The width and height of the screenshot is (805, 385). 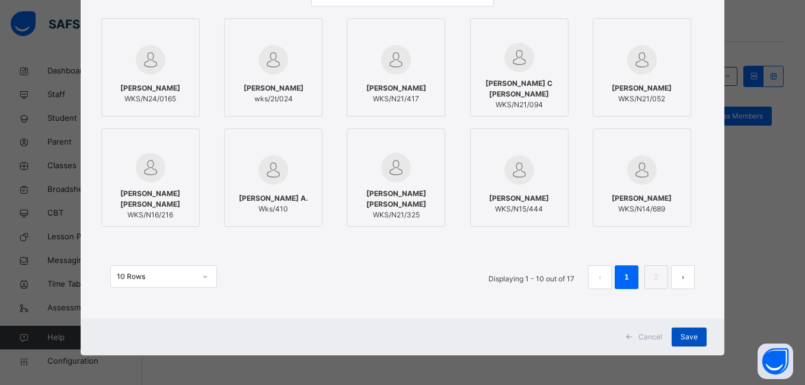 What do you see at coordinates (600, 278) in the screenshot?
I see `button: prev page` at bounding box center [600, 278].